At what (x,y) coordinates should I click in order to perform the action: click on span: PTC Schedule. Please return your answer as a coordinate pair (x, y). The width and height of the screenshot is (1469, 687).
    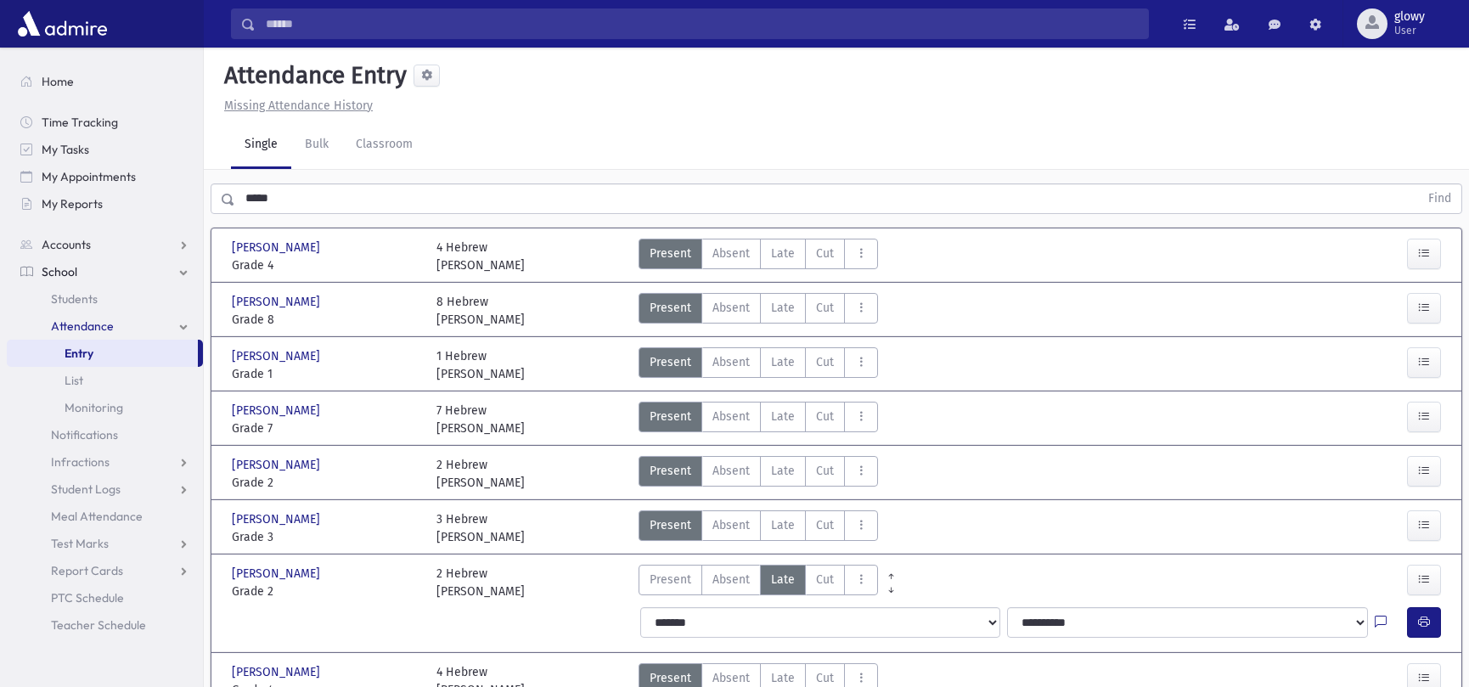
    Looking at the image, I should click on (87, 598).